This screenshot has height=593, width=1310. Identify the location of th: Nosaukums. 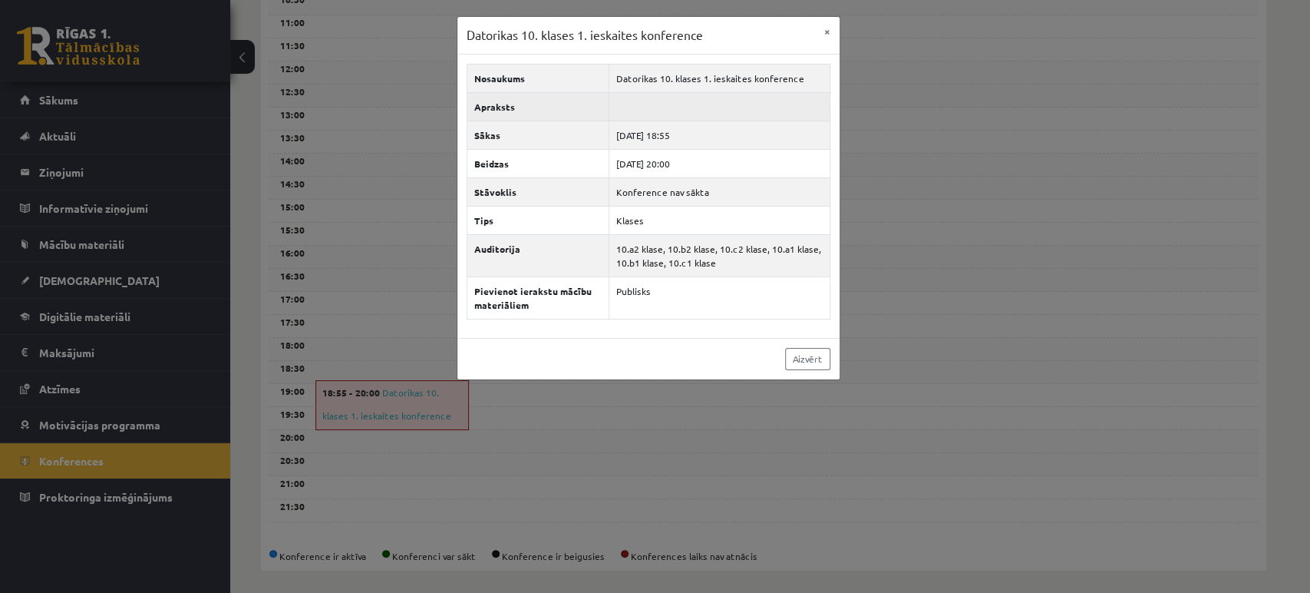
(538, 78).